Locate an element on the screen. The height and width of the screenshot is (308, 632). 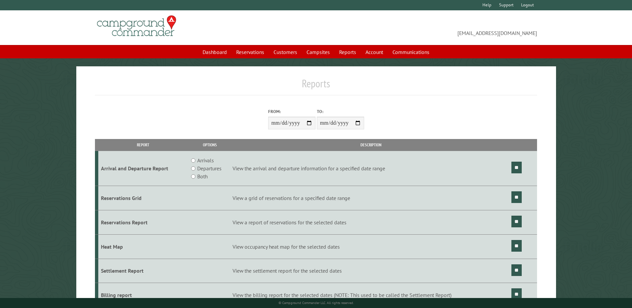
td: View occupancy heat map for the selected dates is located at coordinates (371, 246).